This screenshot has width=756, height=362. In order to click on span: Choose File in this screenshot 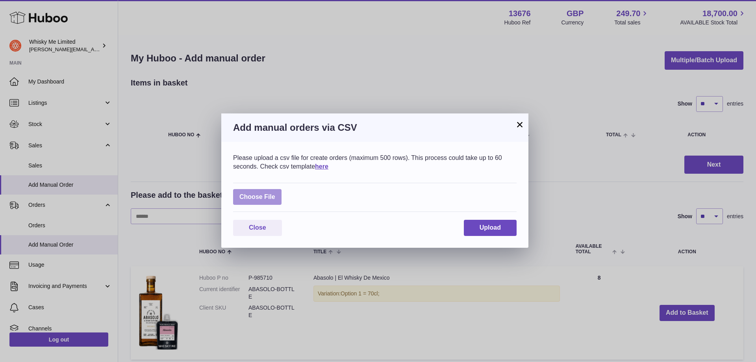, I will do `click(257, 197)`.